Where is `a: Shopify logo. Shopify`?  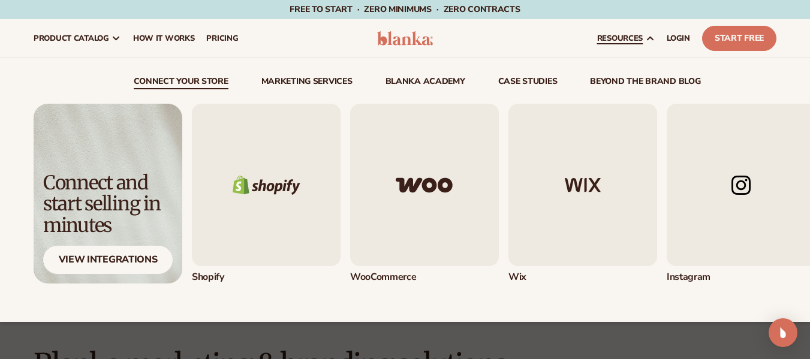
a: Shopify logo. Shopify is located at coordinates (266, 194).